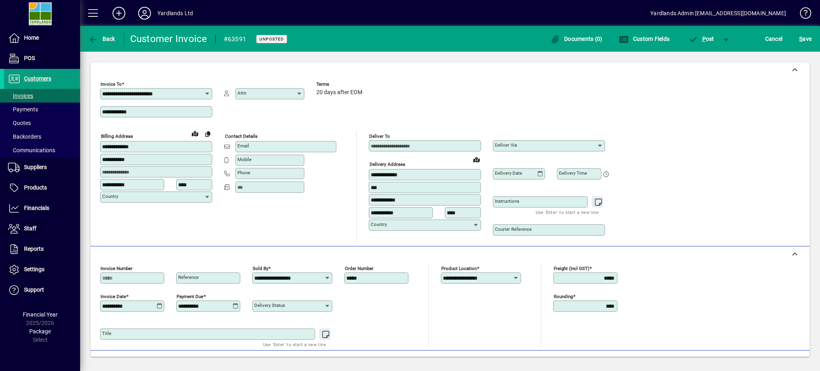  Describe the element at coordinates (271, 39) in the screenshot. I see `span: Unposted` at that location.